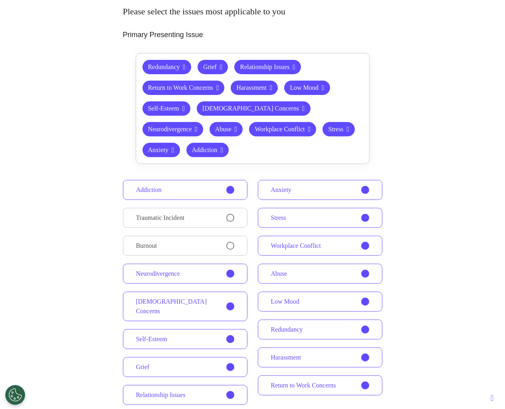 This screenshot has height=409, width=505. What do you see at coordinates (286, 357) in the screenshot?
I see `span: Harassment` at bounding box center [286, 357].